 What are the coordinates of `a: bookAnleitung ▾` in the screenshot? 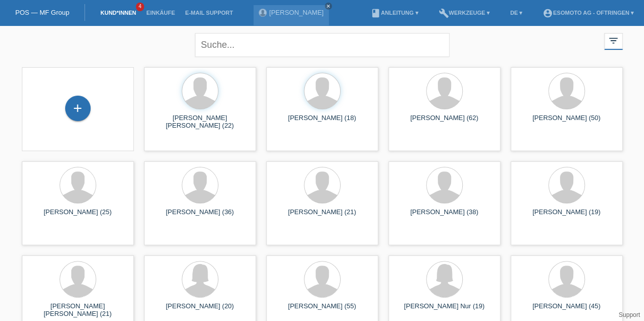 It's located at (394, 13).